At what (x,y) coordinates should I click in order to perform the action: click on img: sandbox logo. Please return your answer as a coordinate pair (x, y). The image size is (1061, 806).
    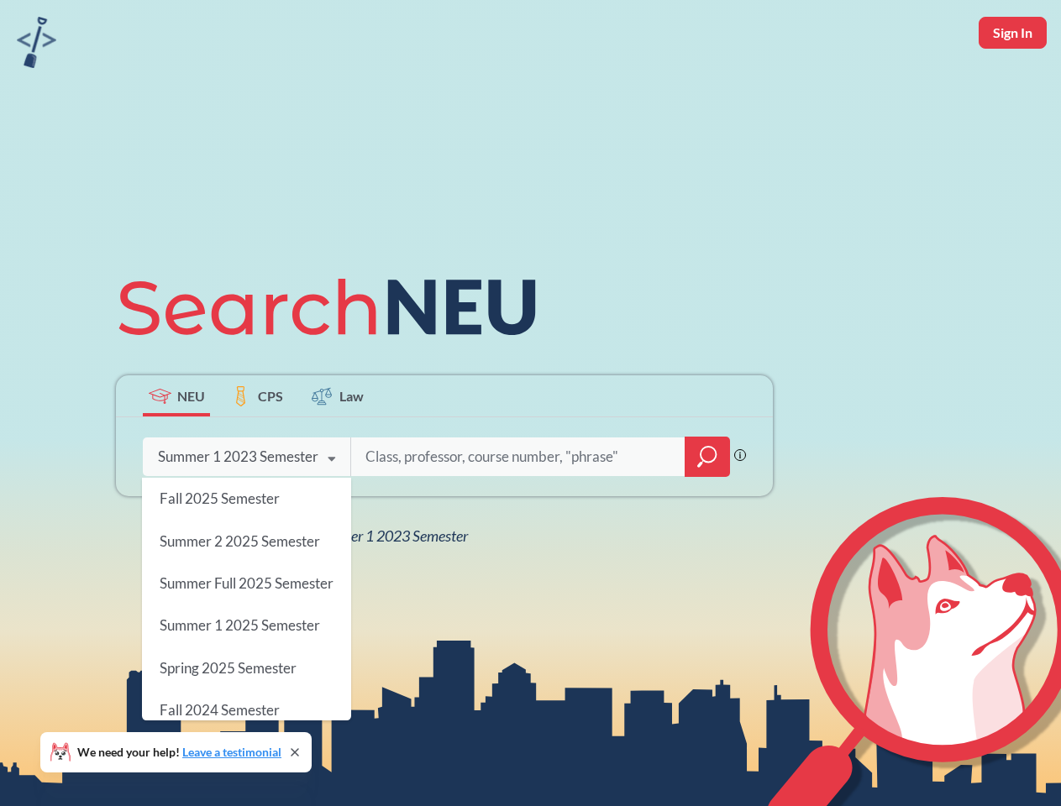
    Looking at the image, I should click on (36, 42).